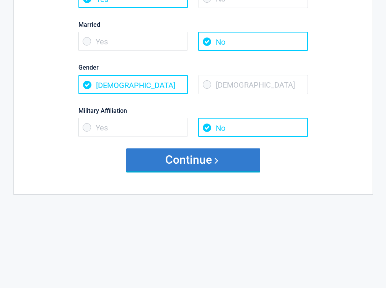 The height and width of the screenshot is (288, 386). Describe the element at coordinates (193, 160) in the screenshot. I see `button: Continue` at that location.